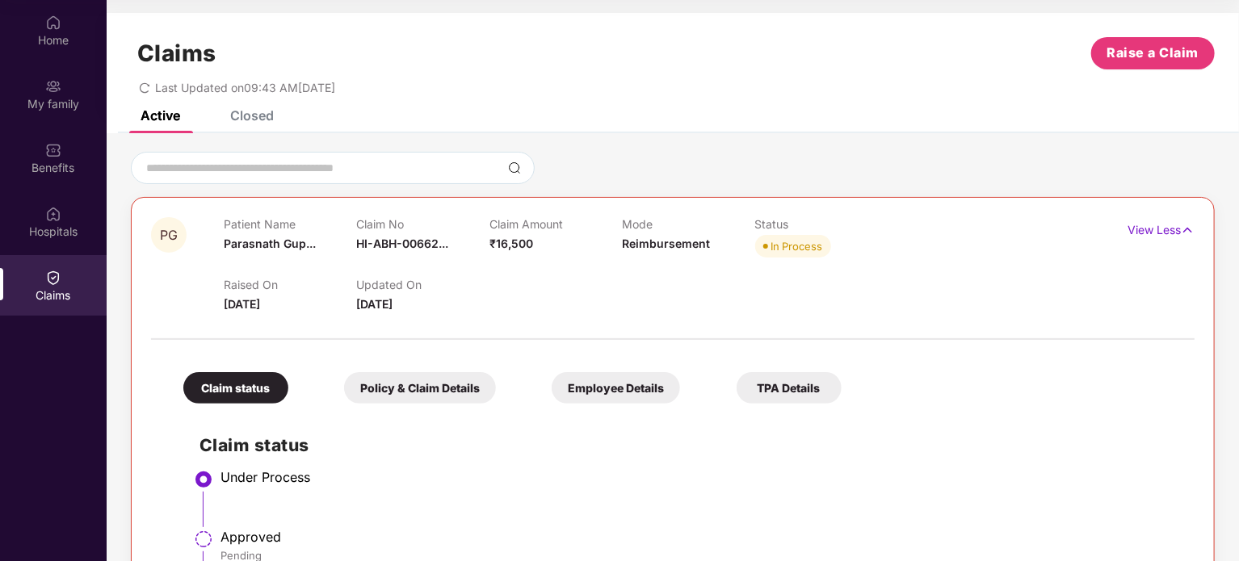 The image size is (1239, 561). I want to click on div: Active, so click(160, 115).